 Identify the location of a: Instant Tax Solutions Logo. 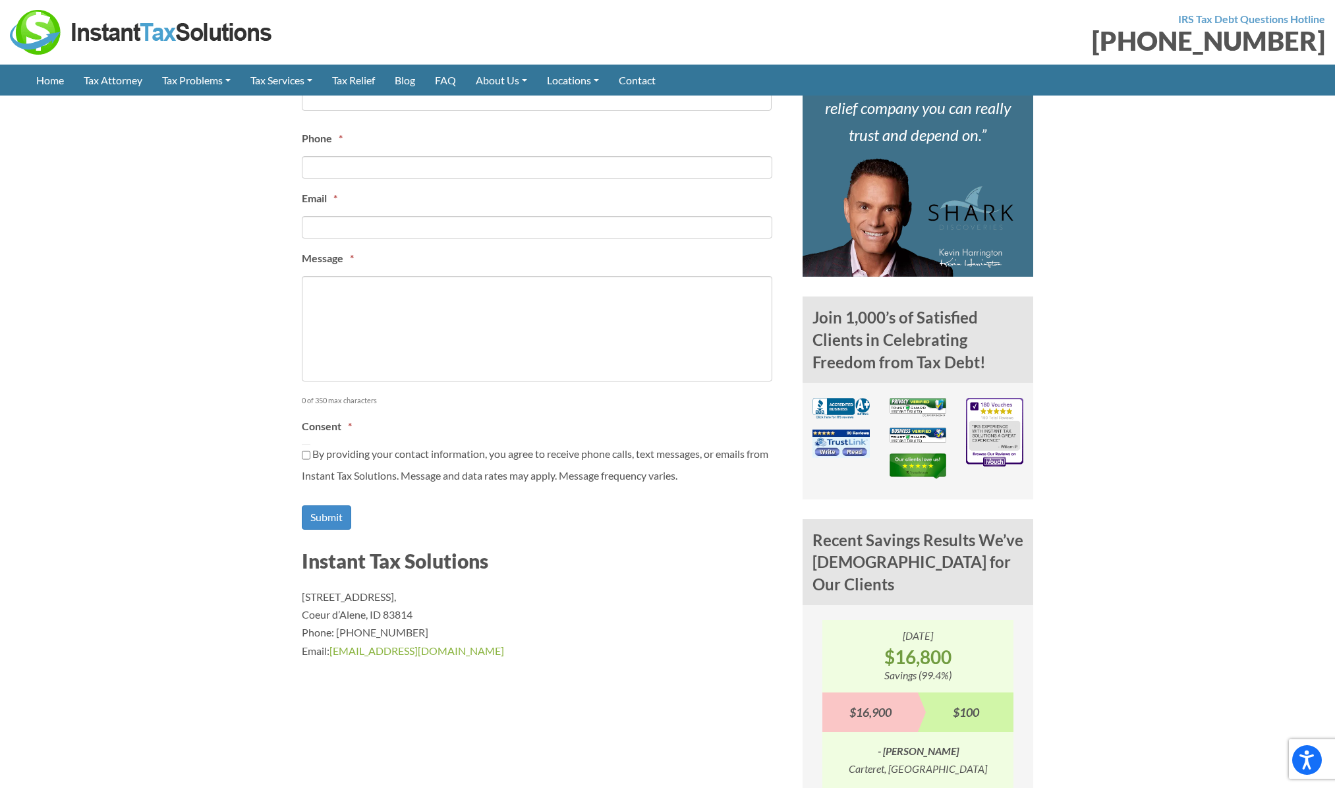
(142, 30).